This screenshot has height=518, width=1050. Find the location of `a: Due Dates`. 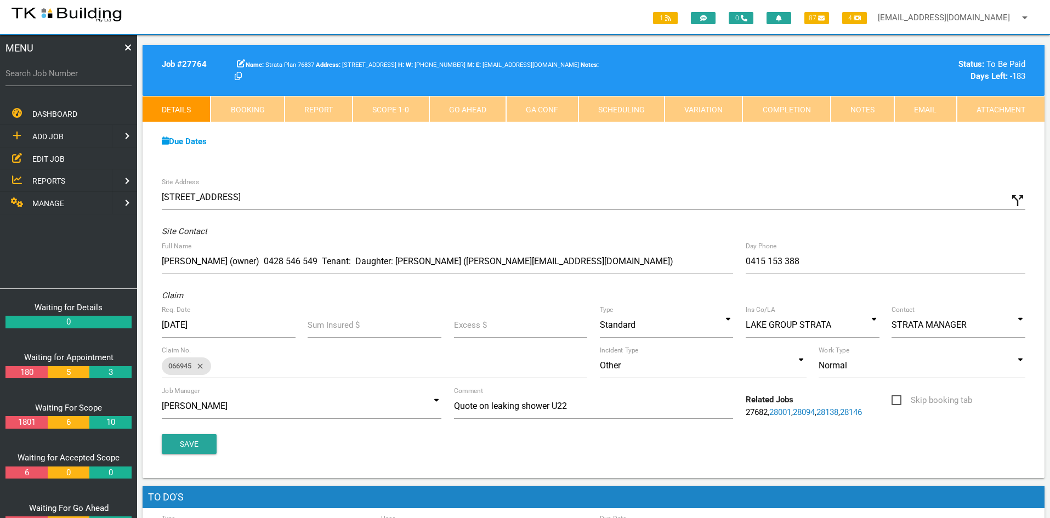

a: Due Dates is located at coordinates (184, 141).